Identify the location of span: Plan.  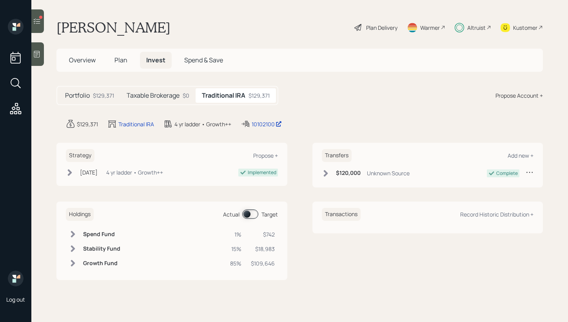
(121, 60).